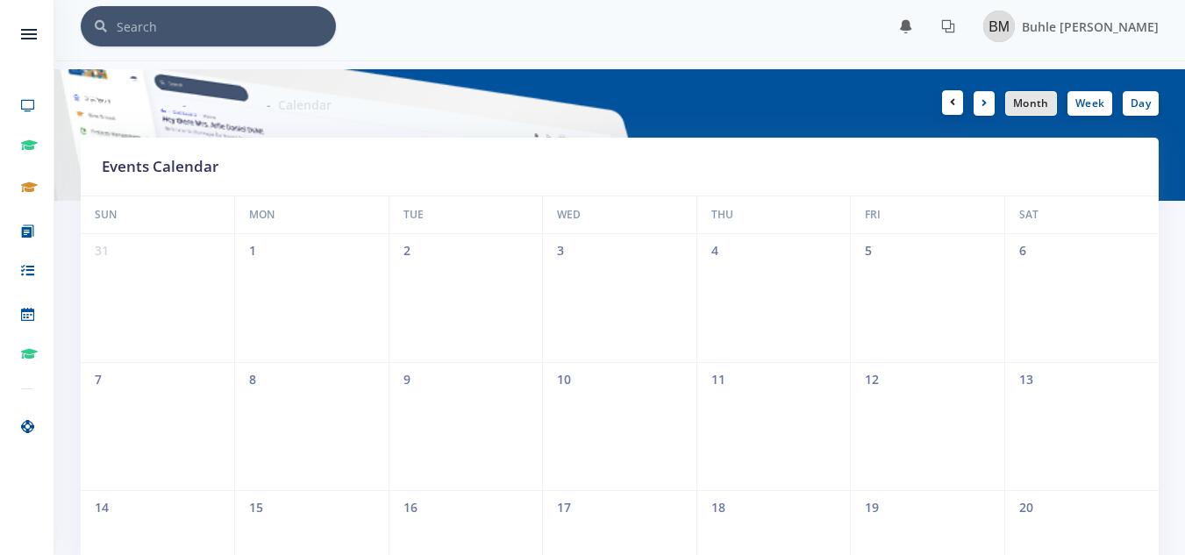  What do you see at coordinates (466, 379) in the screenshot?
I see `span: 9` at bounding box center [466, 379].